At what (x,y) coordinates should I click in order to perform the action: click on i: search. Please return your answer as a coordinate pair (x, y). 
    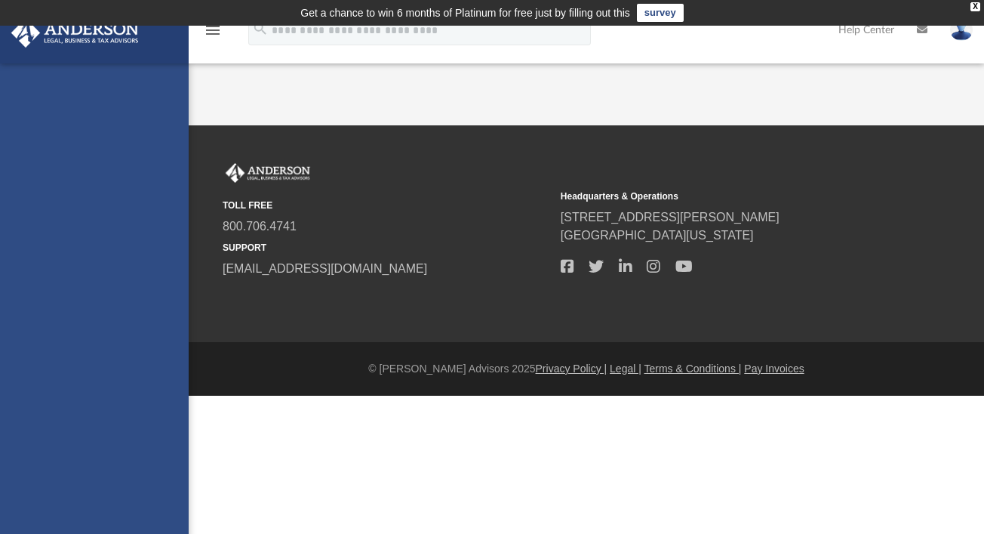
    Looking at the image, I should click on (260, 29).